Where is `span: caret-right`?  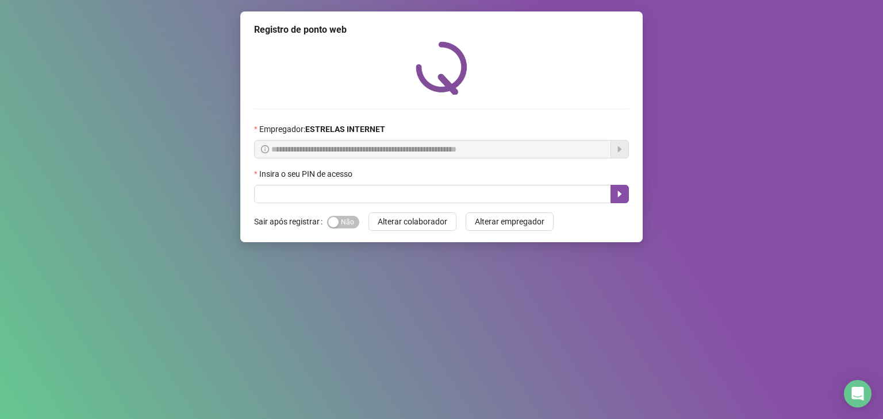
span: caret-right is located at coordinates (619, 194).